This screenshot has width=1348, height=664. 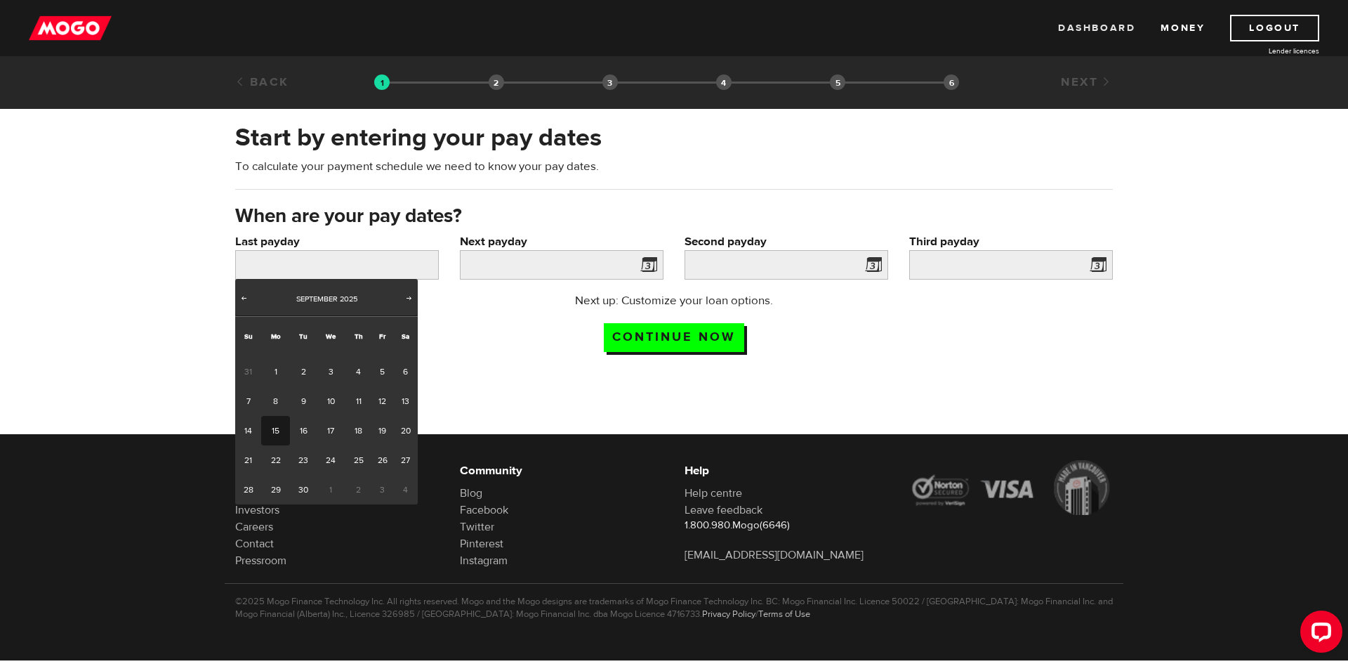 I want to click on a: 9, so click(x=303, y=401).